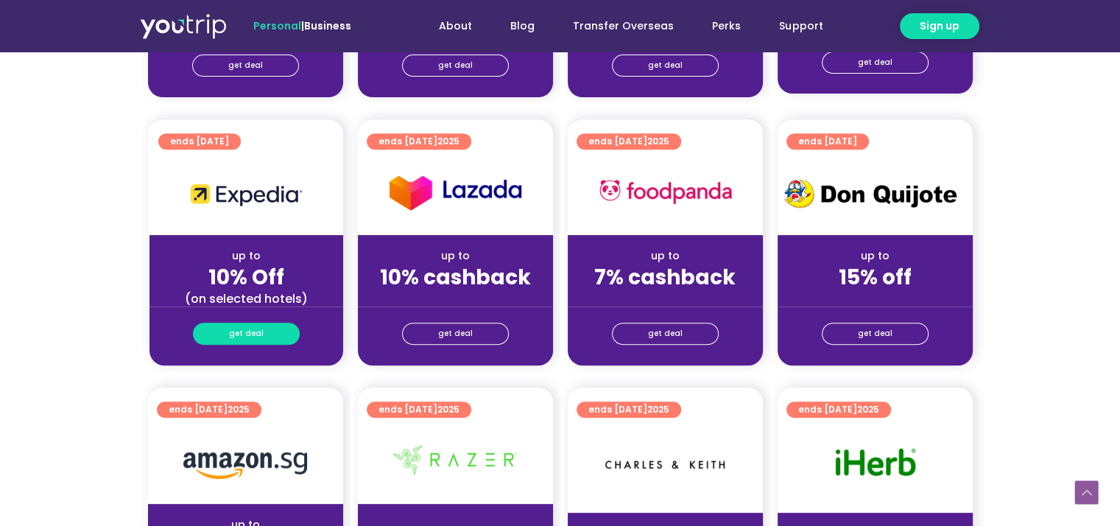  I want to click on a: Support, so click(801, 26).